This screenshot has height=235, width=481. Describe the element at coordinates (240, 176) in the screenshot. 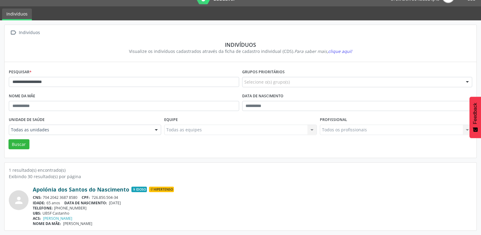

I see `div: Exibindo 30 resultado(s) por página` at that location.